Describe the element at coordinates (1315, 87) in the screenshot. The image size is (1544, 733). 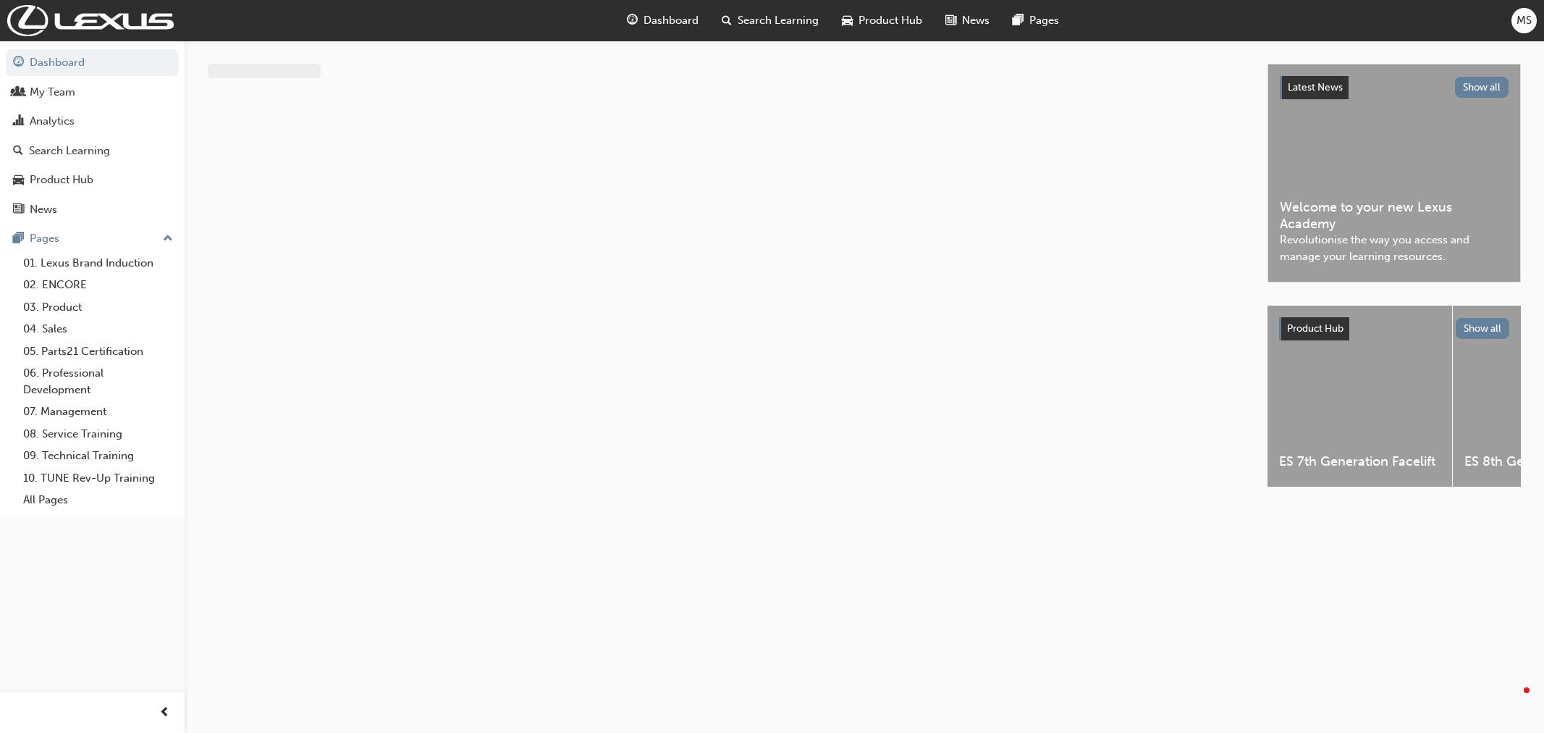
I see `span: Latest News` at that location.